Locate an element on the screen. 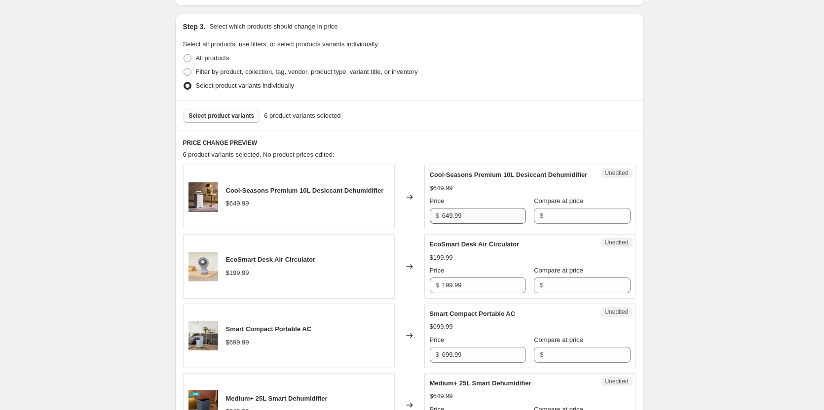 The image size is (824, 410). h2: Step 3. is located at coordinates (194, 27).